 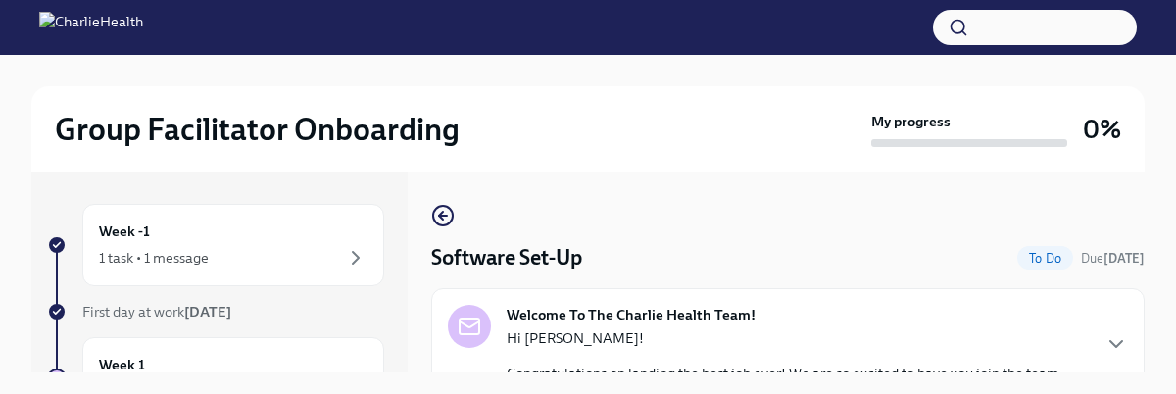 I want to click on a: Week -11 task • 1 message, so click(x=216, y=245).